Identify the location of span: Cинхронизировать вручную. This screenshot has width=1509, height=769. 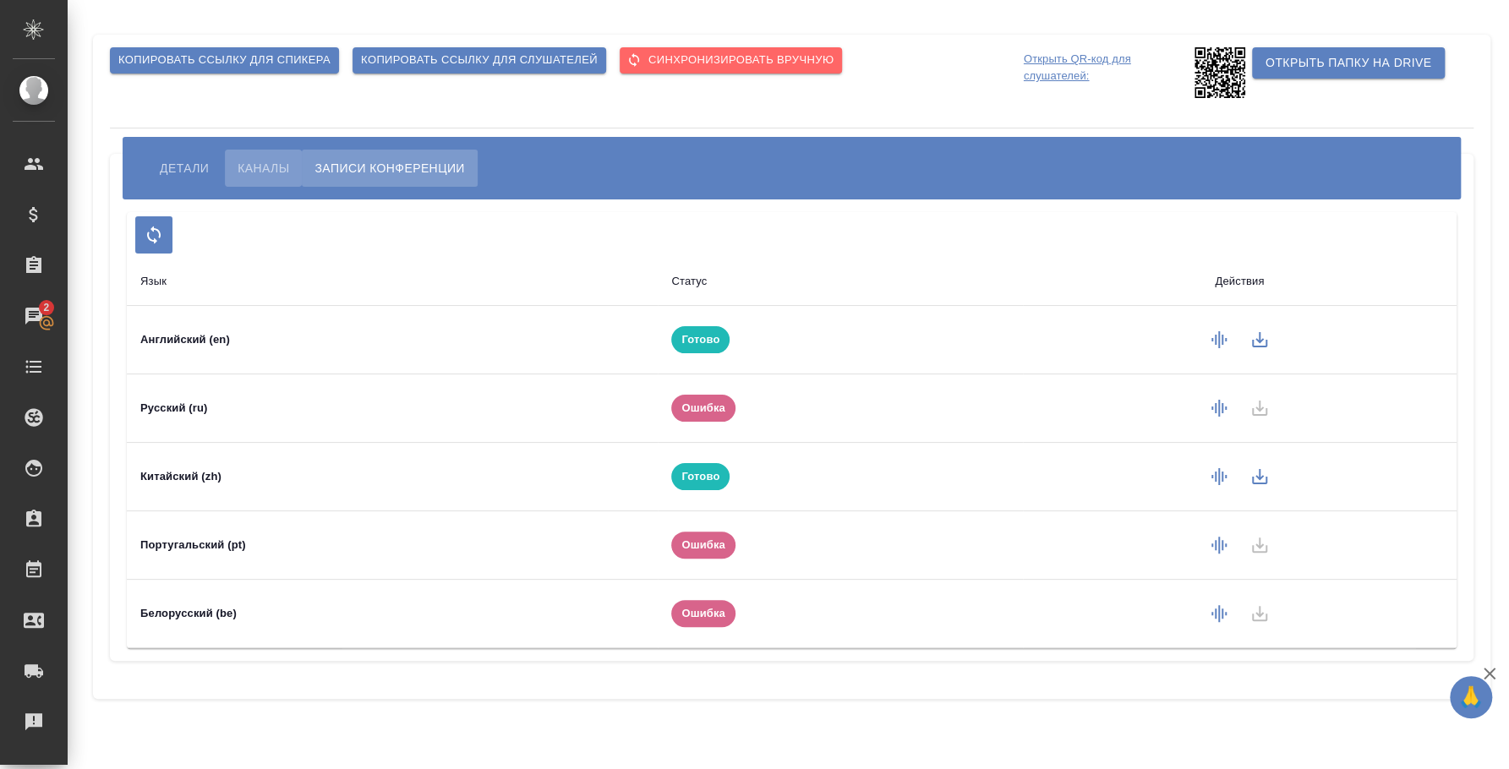
(731, 60).